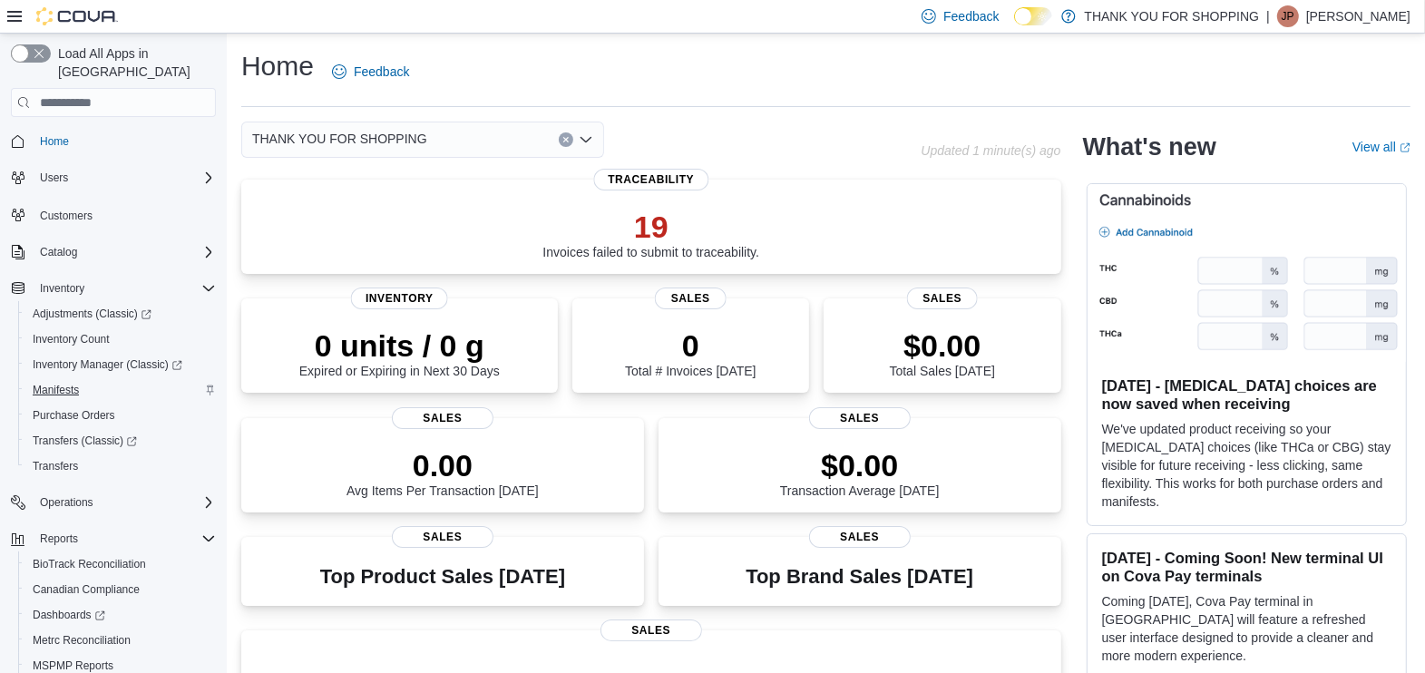 This screenshot has height=673, width=1425. Describe the element at coordinates (55, 466) in the screenshot. I see `a: Transfers` at that location.